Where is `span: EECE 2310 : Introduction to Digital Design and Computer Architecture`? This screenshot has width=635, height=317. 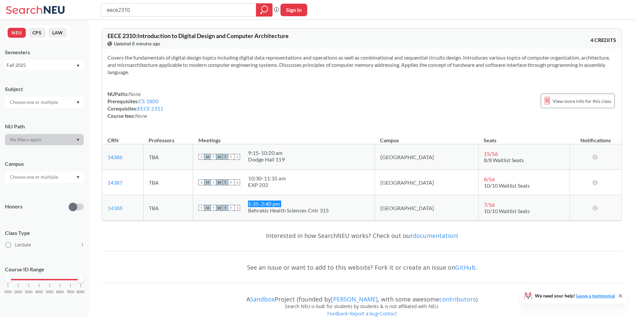 span: EECE 2310 : Introduction to Digital Design and Computer Architecture is located at coordinates (198, 36).